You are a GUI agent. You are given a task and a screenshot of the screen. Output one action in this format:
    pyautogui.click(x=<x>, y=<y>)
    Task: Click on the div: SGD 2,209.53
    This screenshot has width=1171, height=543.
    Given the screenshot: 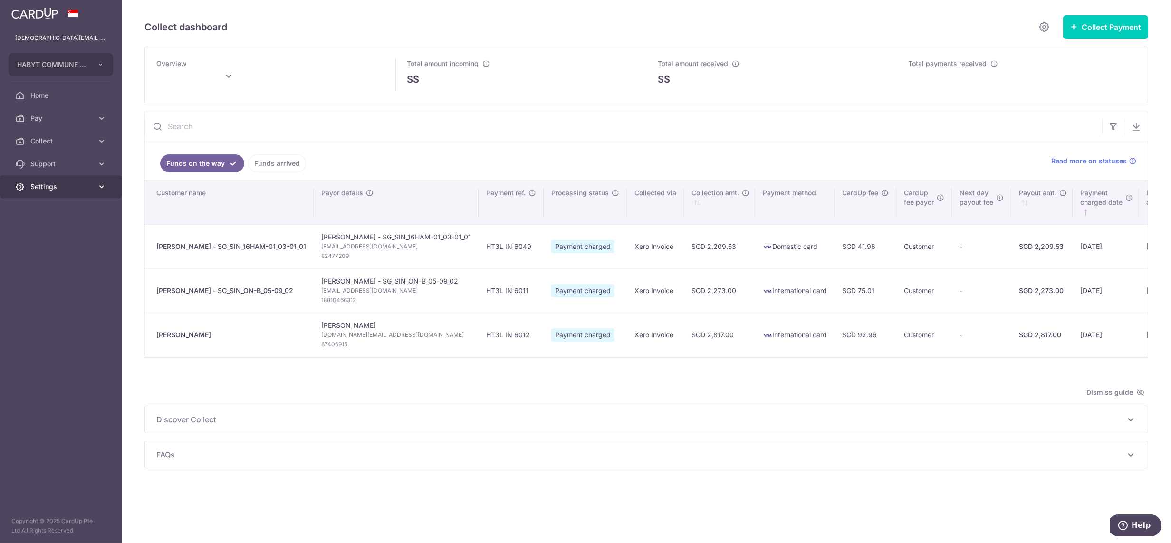 What is the action you would take?
    pyautogui.click(x=1041, y=247)
    